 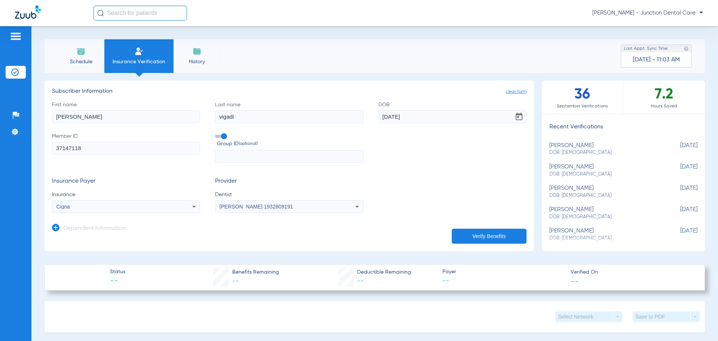 What do you see at coordinates (126, 112) in the screenshot?
I see `label: First name` at bounding box center [126, 112].